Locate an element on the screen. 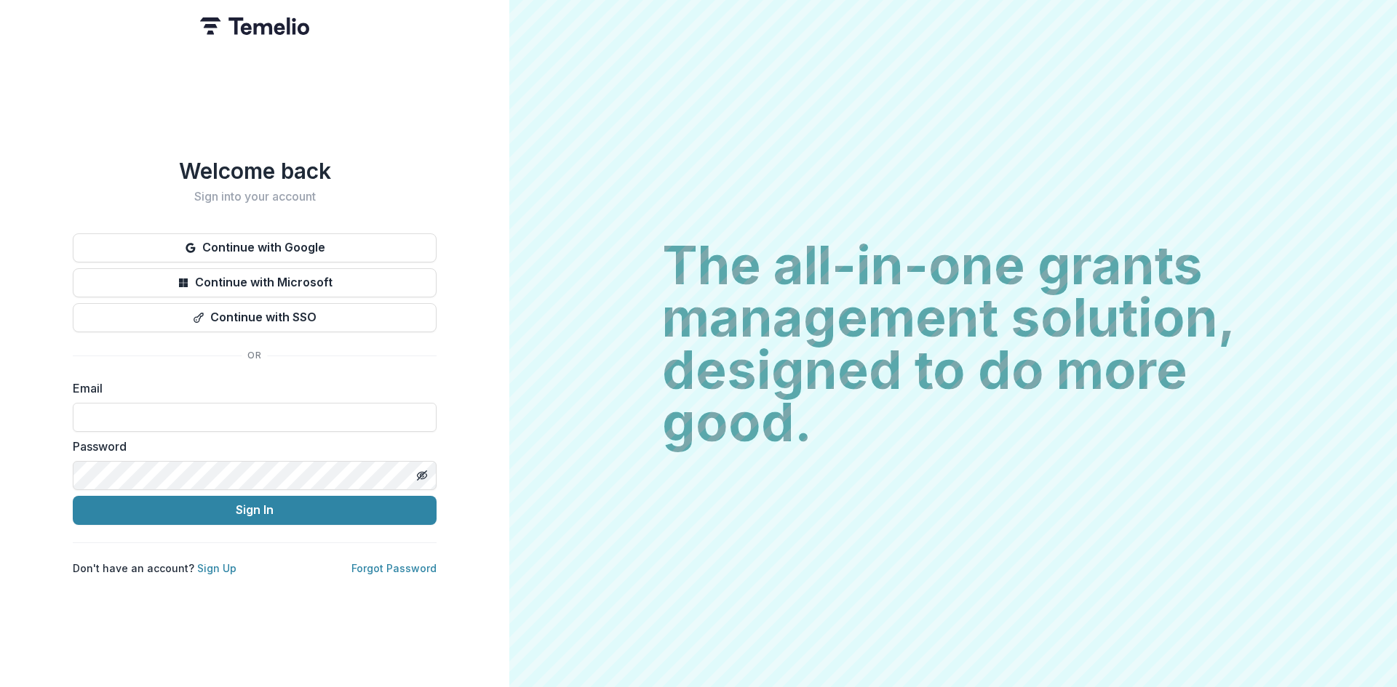  button: Continue with Google is located at coordinates (255, 248).